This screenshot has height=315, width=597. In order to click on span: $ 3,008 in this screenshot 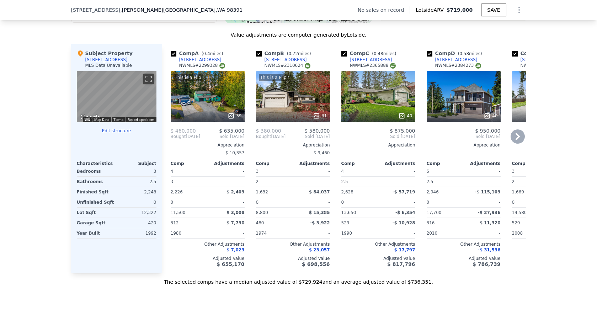, I will do `click(235, 213)`.